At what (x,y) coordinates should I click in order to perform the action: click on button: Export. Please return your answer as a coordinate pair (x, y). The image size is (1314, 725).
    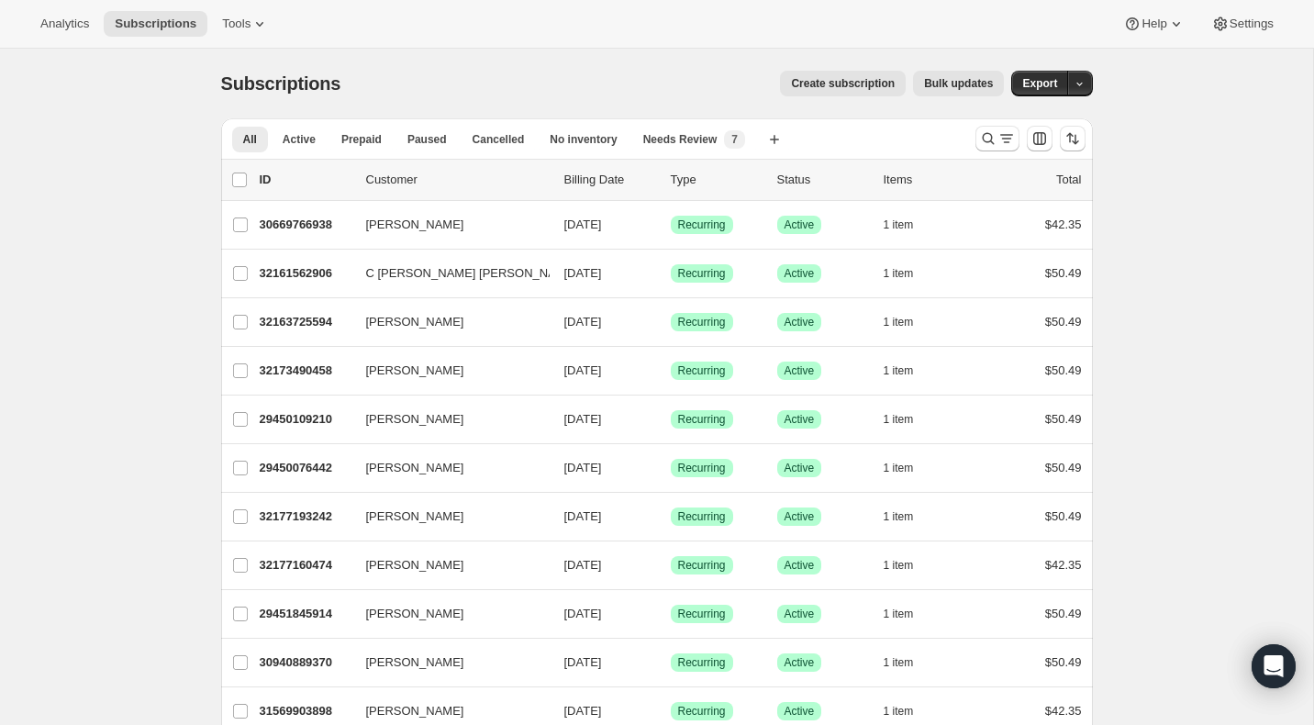
    Looking at the image, I should click on (1039, 83).